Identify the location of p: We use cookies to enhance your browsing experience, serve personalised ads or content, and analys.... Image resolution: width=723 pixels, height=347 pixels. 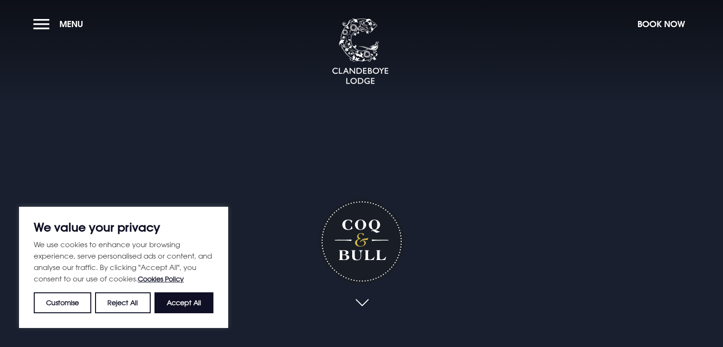
(124, 262).